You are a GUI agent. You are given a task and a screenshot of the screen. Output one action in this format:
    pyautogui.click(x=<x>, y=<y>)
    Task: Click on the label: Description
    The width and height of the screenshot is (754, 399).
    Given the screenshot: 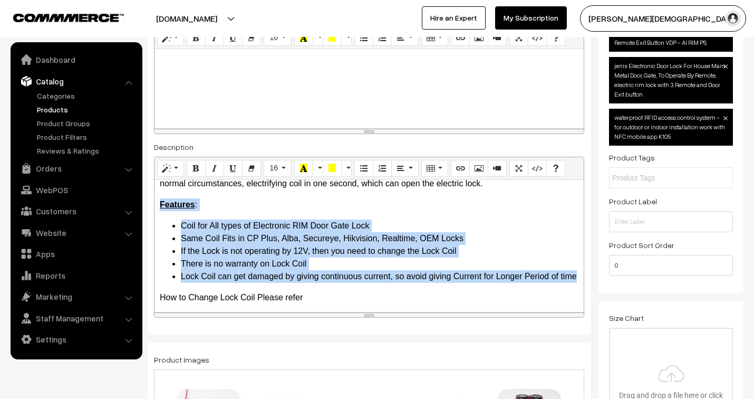 What is the action you would take?
    pyautogui.click(x=173, y=147)
    